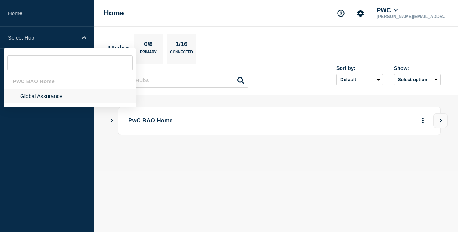 This screenshot has height=232, width=458. Describe the element at coordinates (387, 10) in the screenshot. I see `button: PWC` at that location.